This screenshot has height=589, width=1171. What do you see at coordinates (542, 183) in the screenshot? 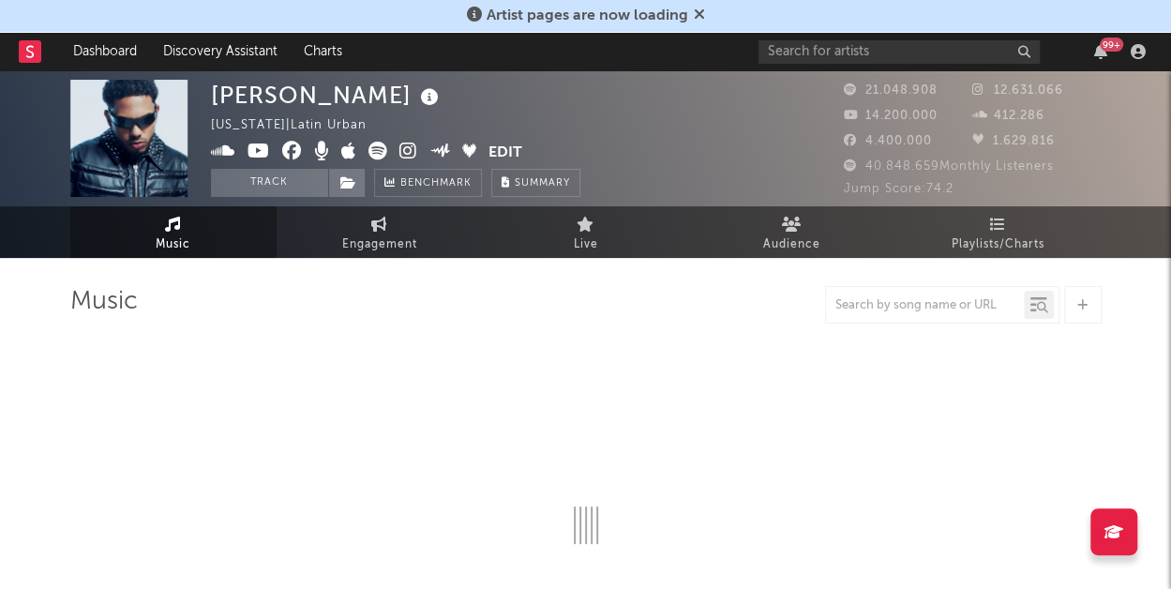
I see `span: Summary` at bounding box center [542, 183].